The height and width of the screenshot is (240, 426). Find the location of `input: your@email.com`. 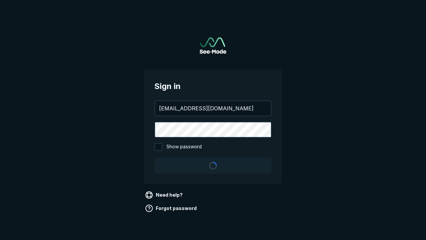

input: your@email.com is located at coordinates (213, 108).